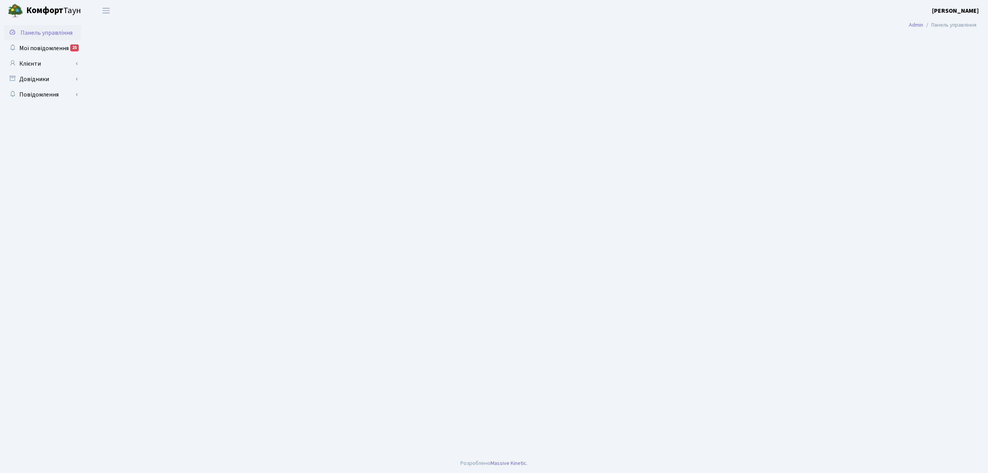 Image resolution: width=988 pixels, height=473 pixels. I want to click on a: Admin, so click(916, 25).